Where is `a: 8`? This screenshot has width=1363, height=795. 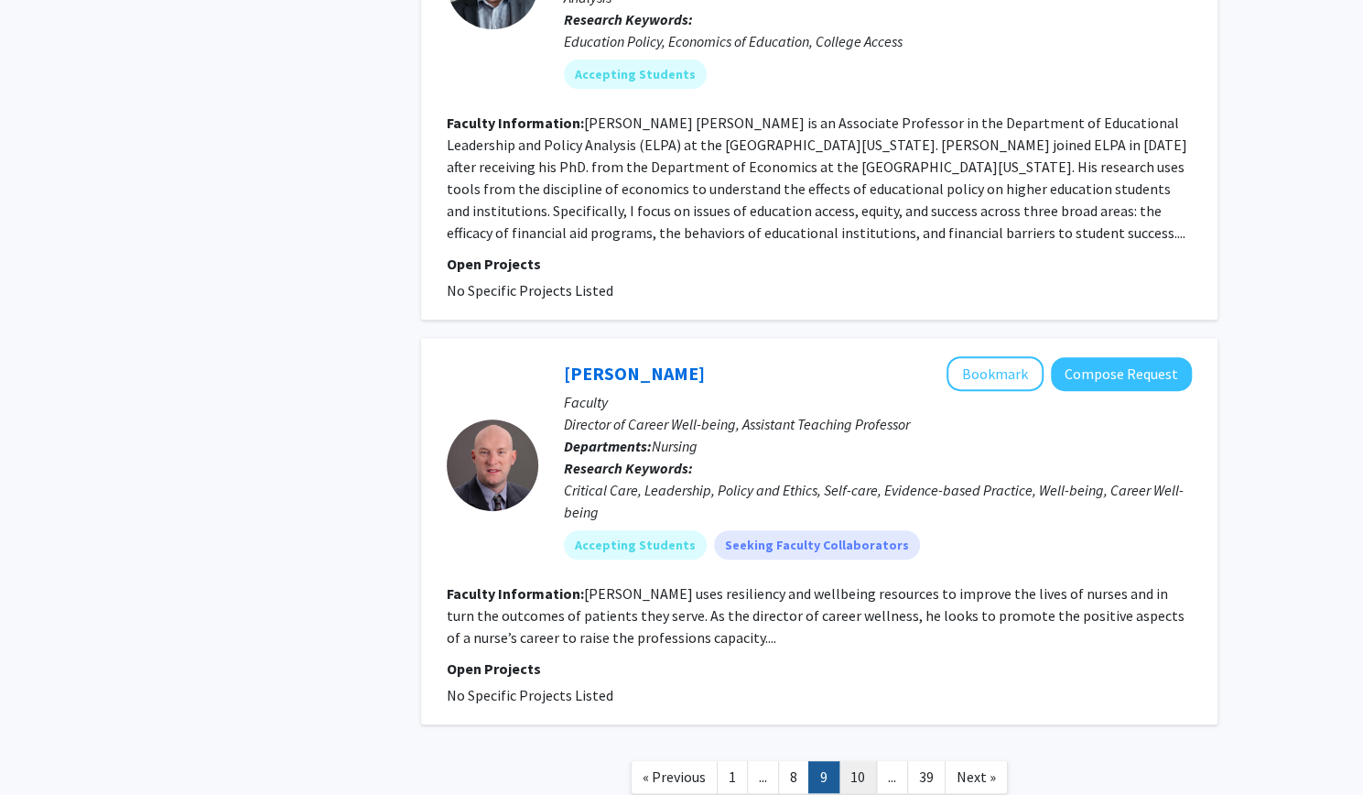
a: 8 is located at coordinates (794, 776).